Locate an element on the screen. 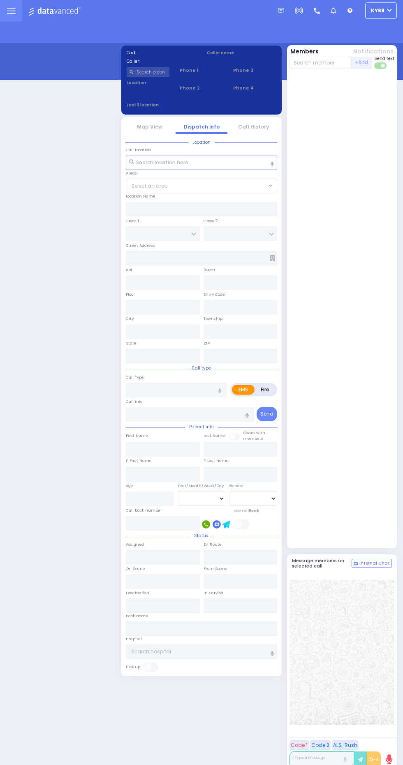 This screenshot has width=403, height=765. button: ALS-Rush is located at coordinates (345, 745).